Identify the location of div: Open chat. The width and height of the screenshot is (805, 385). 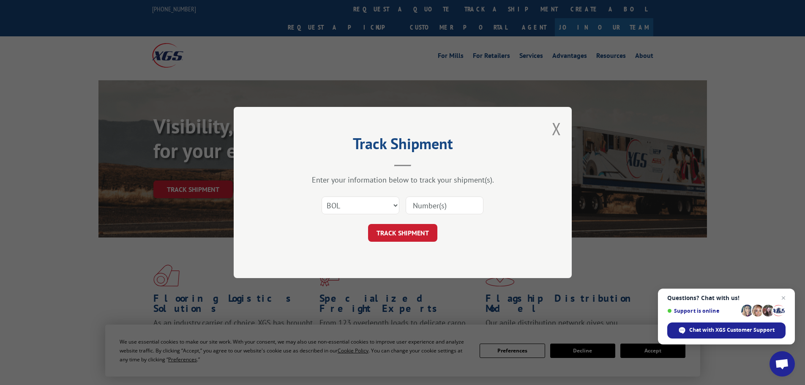
(782, 364).